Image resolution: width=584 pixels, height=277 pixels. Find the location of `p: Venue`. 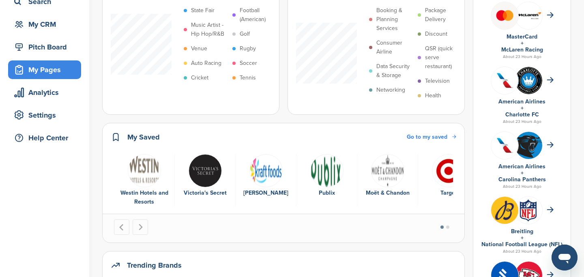

p: Venue is located at coordinates (199, 49).